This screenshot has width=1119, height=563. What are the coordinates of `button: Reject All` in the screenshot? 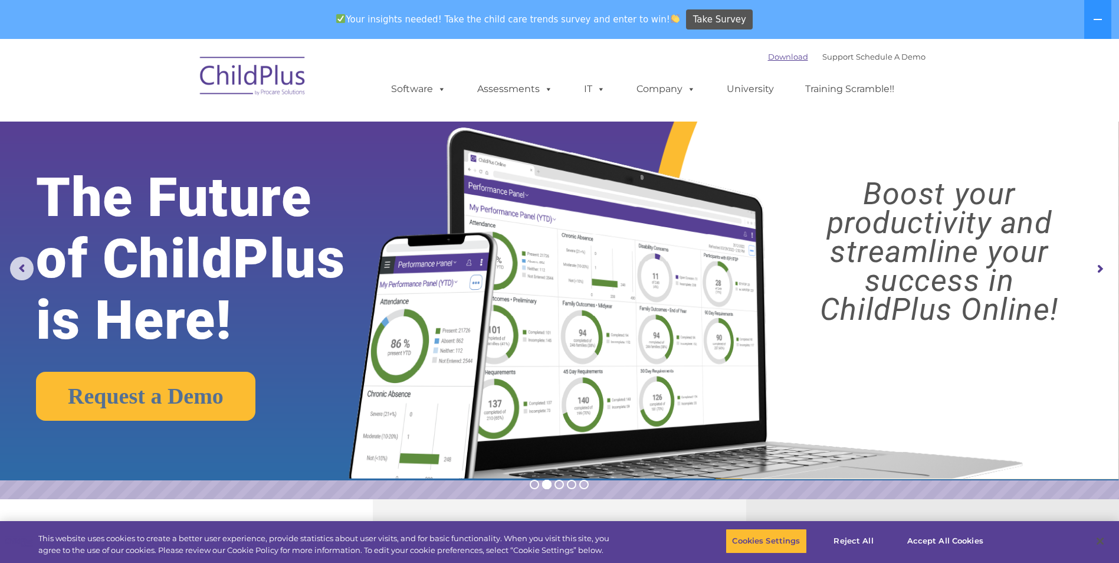 It's located at (853, 541).